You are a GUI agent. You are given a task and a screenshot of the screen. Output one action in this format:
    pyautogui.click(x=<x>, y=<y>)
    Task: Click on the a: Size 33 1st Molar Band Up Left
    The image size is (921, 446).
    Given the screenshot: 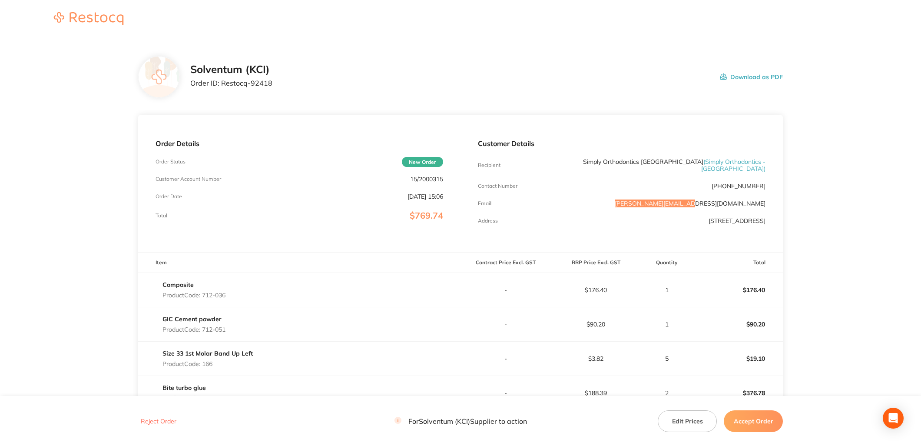 What is the action you would take?
    pyautogui.click(x=208, y=353)
    